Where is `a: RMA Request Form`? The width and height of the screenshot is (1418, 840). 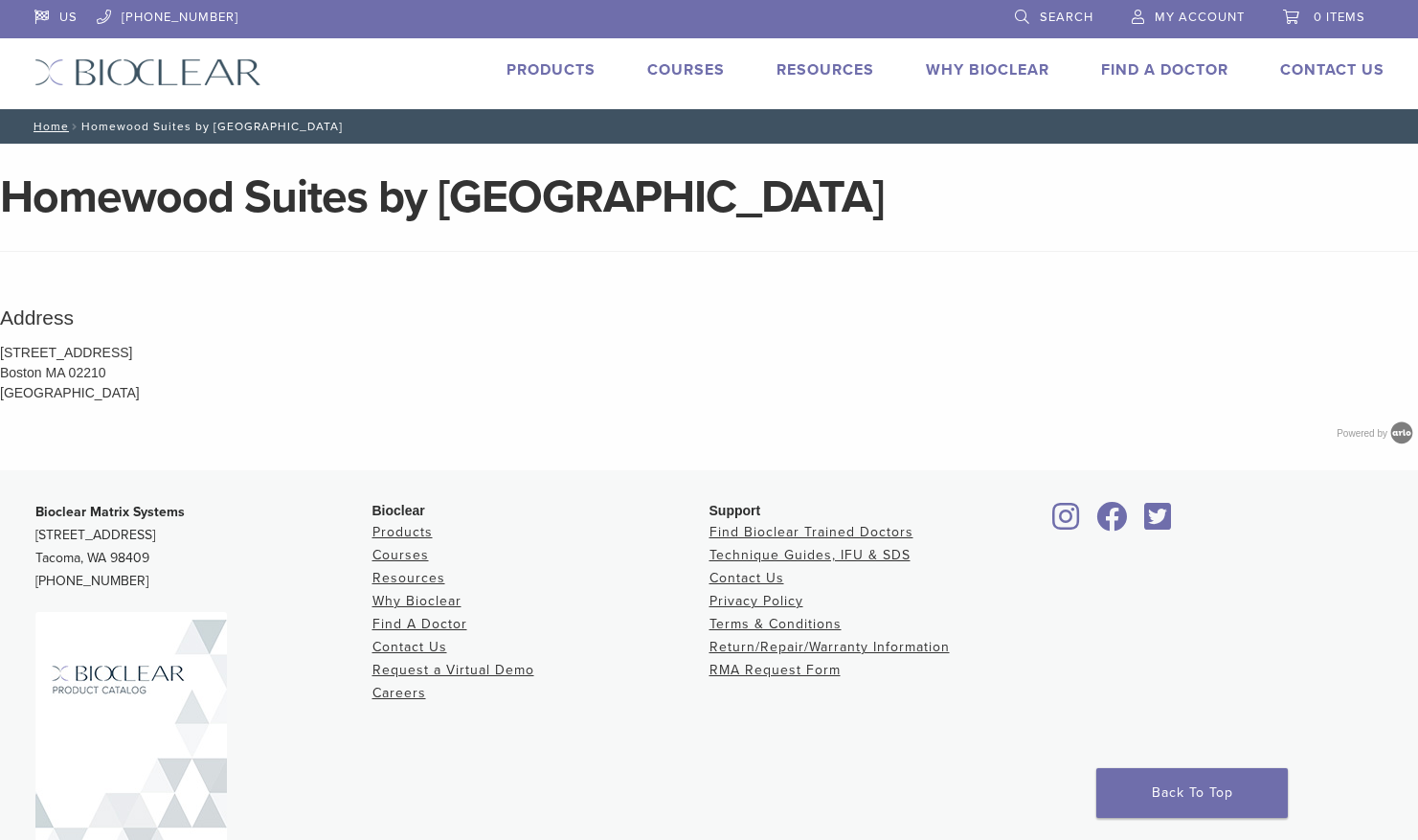
a: RMA Request Form is located at coordinates (775, 670).